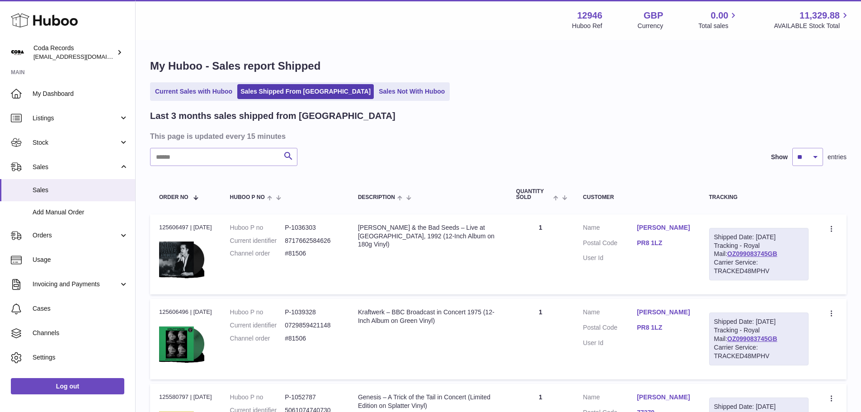 The height and width of the screenshot is (412, 861). I want to click on span: entries, so click(837, 157).